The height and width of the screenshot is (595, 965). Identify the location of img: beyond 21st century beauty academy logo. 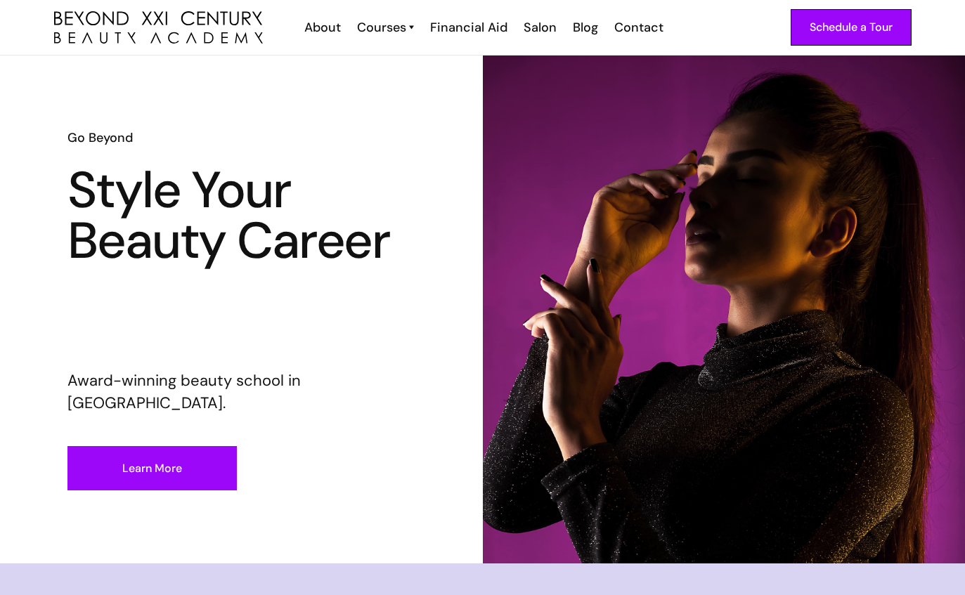
(158, 27).